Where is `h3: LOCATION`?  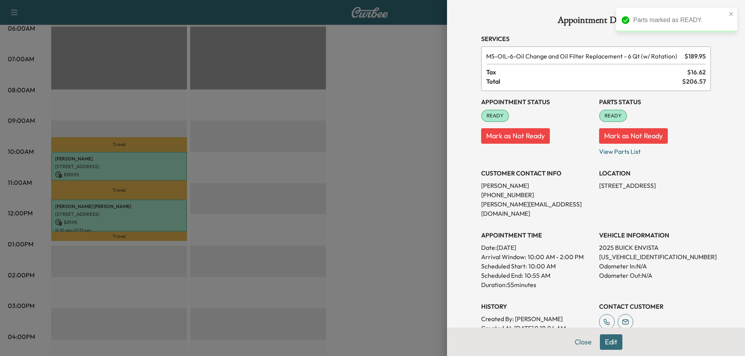 h3: LOCATION is located at coordinates (655, 173).